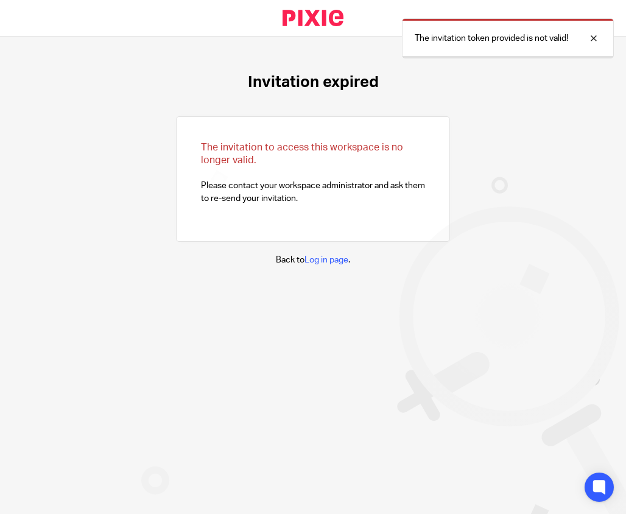 This screenshot has width=626, height=514. What do you see at coordinates (302, 153) in the screenshot?
I see `span: The invitation to access this workspace is no longer valid.` at bounding box center [302, 153].